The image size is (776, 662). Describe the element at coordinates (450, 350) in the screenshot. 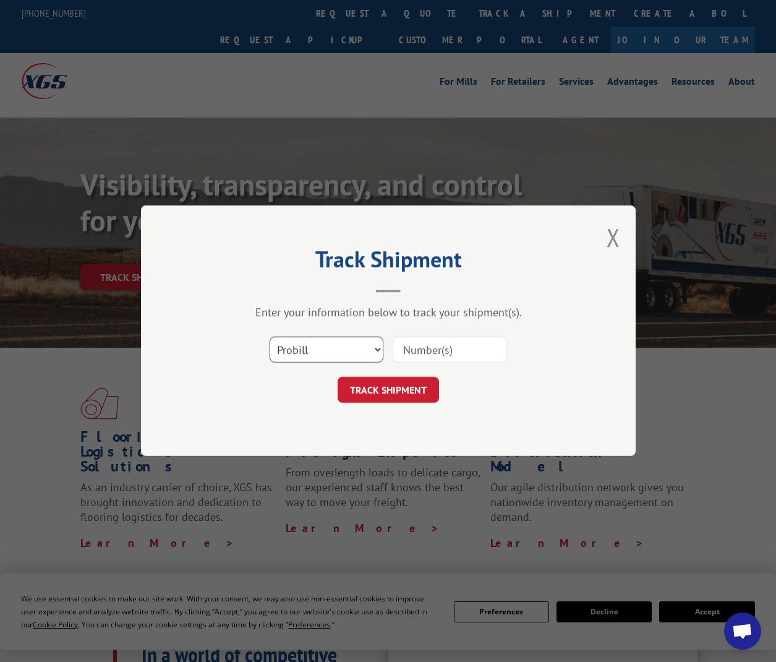

I see `input: Number(s)` at that location.